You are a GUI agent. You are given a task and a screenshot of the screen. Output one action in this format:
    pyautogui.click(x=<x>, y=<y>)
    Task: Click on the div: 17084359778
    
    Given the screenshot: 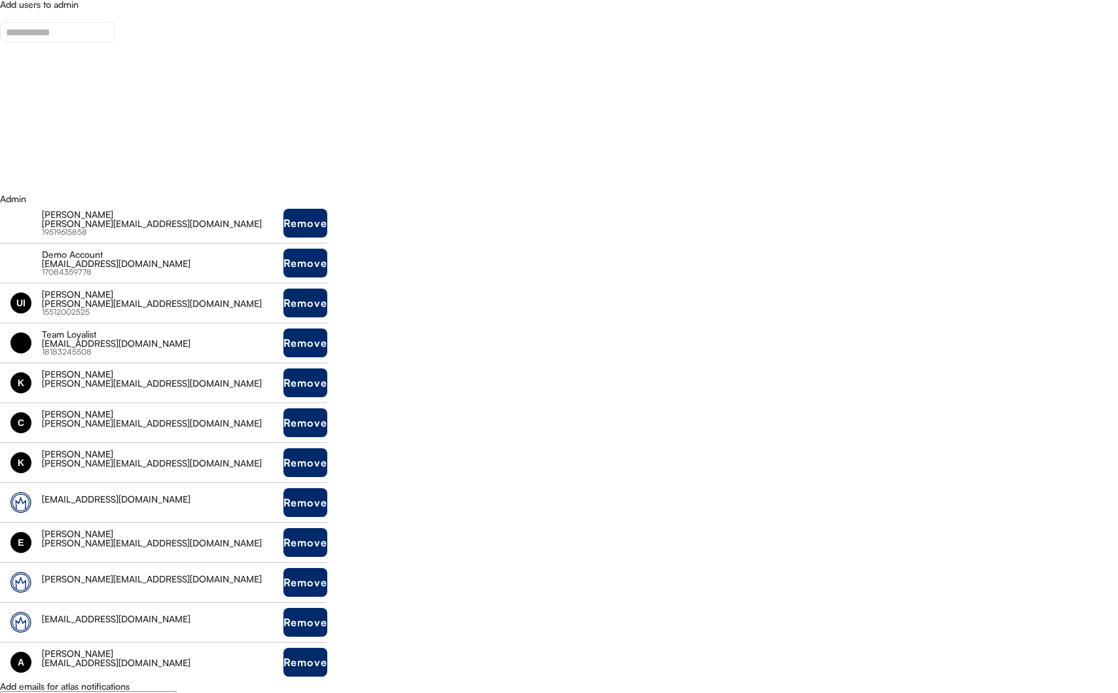 What is the action you would take?
    pyautogui.click(x=162, y=272)
    